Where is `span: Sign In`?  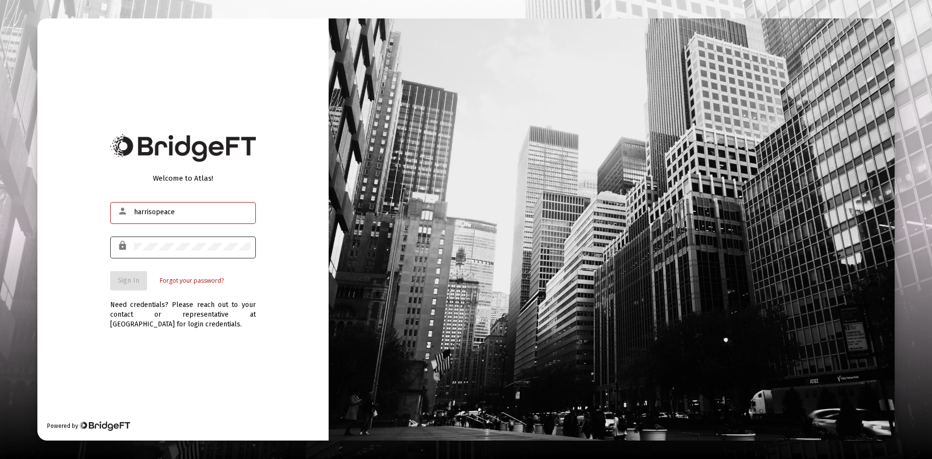
span: Sign In is located at coordinates (129, 280).